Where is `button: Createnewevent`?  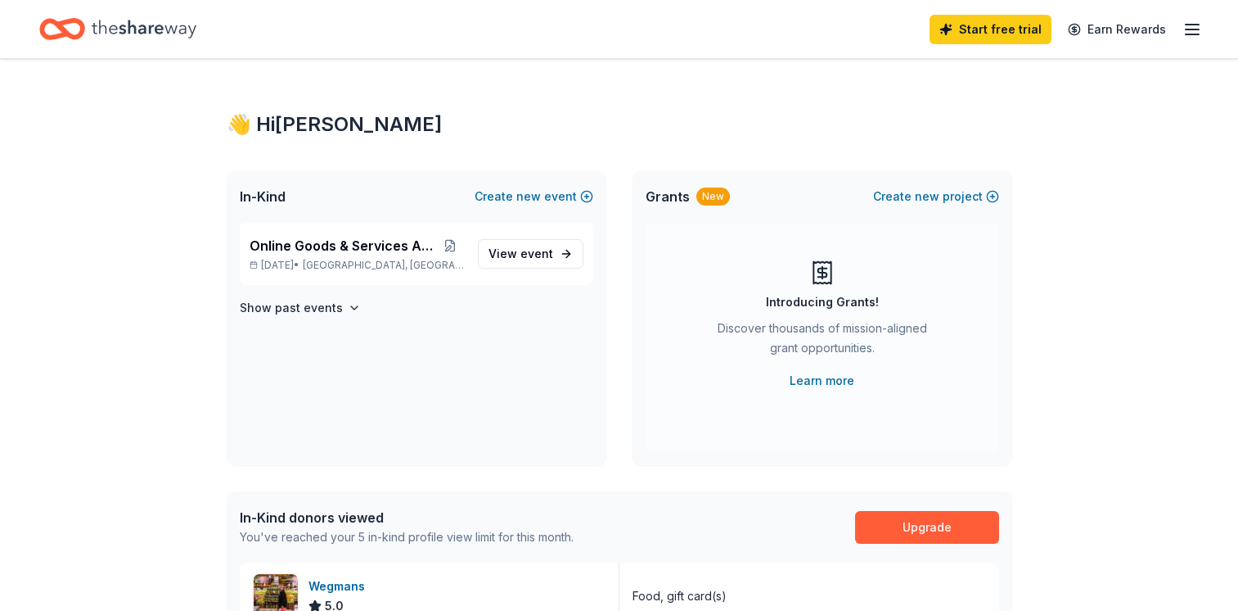
button: Createnewevent is located at coordinates (534, 196).